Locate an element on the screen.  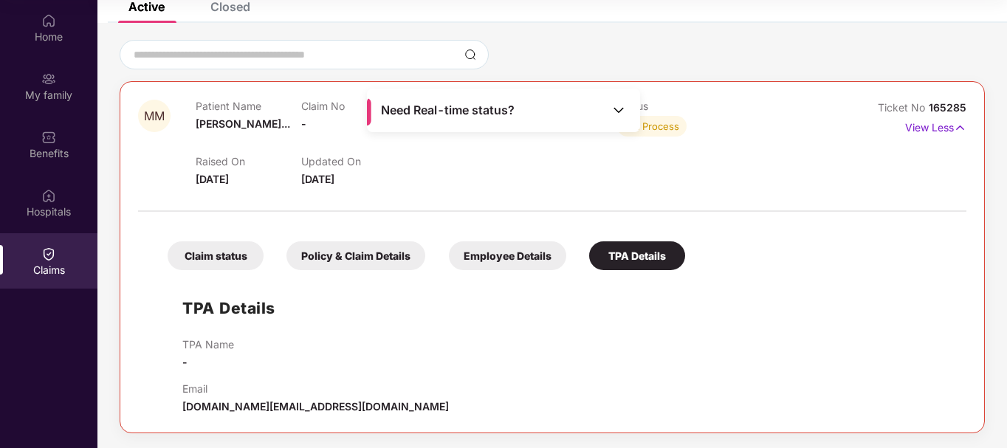
span: MM is located at coordinates (154, 116).